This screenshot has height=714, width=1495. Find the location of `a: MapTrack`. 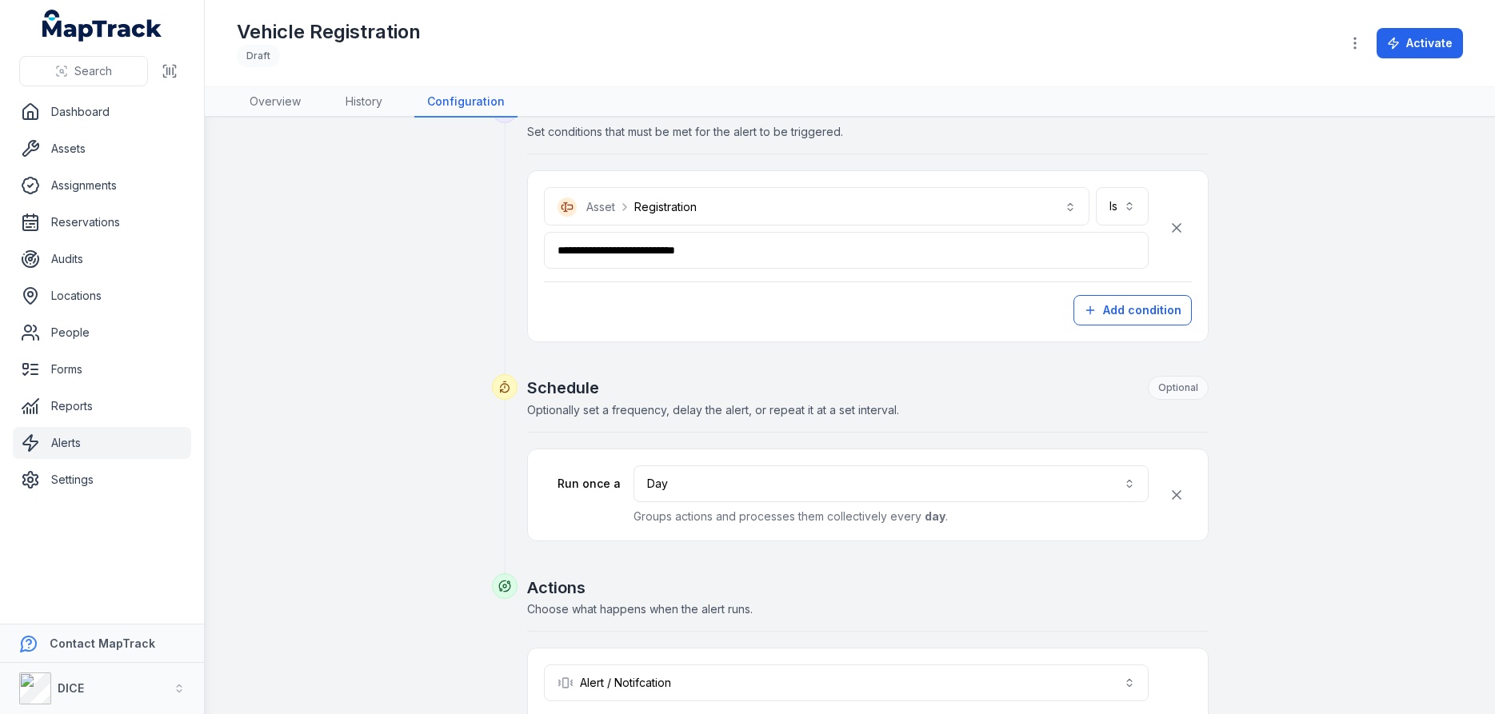

a: MapTrack is located at coordinates (102, 26).